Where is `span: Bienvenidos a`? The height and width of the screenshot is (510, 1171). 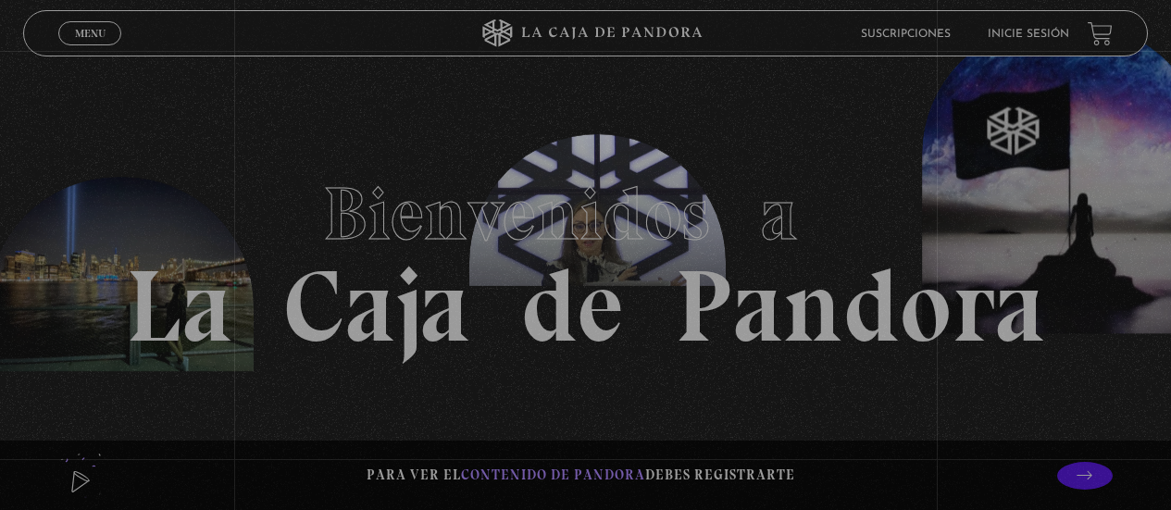 span: Bienvenidos a is located at coordinates (586, 214).